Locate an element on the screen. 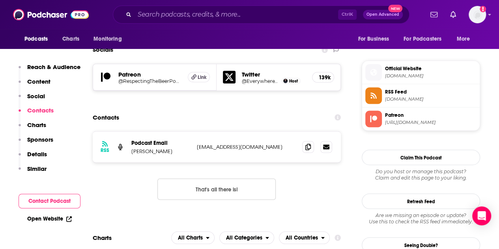 This screenshot has height=249, width=499. button: Similar is located at coordinates (32, 172).